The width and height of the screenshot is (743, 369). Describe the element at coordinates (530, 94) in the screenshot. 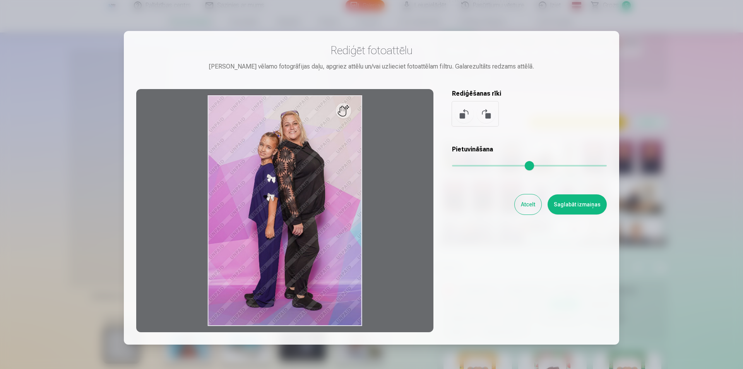

I see `h5: Rediģēšanas rīki` at that location.